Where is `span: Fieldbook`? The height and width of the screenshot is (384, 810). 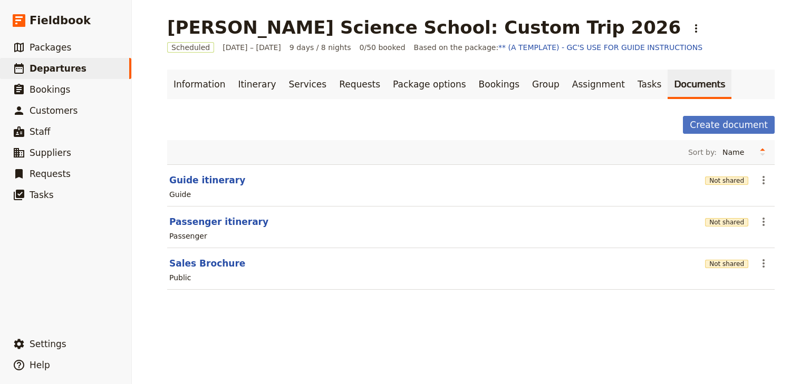 span: Fieldbook is located at coordinates (60, 21).